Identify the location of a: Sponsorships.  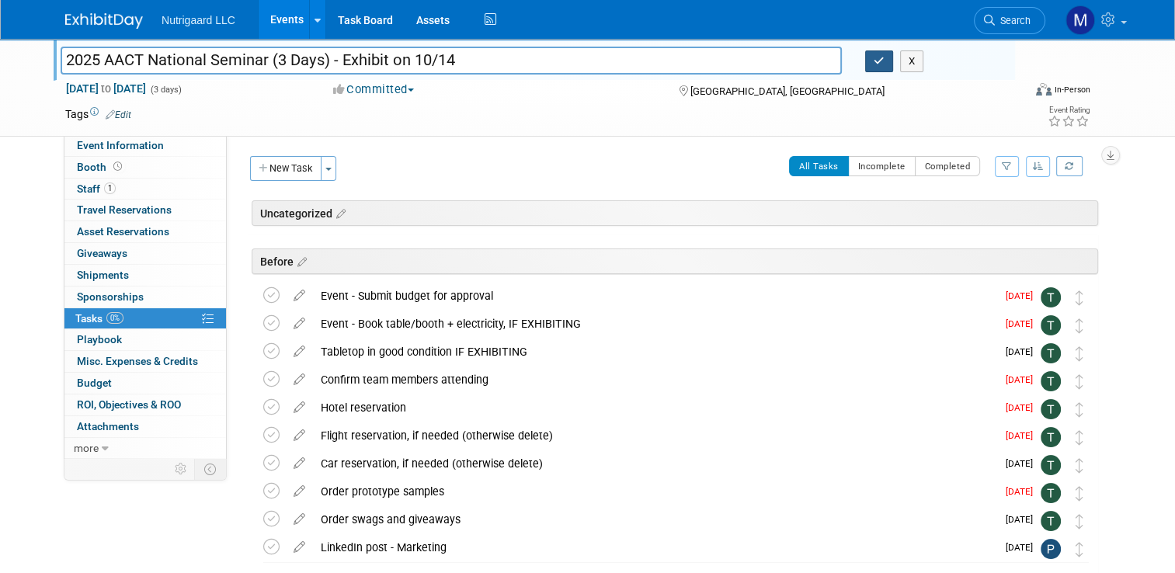
(145, 297).